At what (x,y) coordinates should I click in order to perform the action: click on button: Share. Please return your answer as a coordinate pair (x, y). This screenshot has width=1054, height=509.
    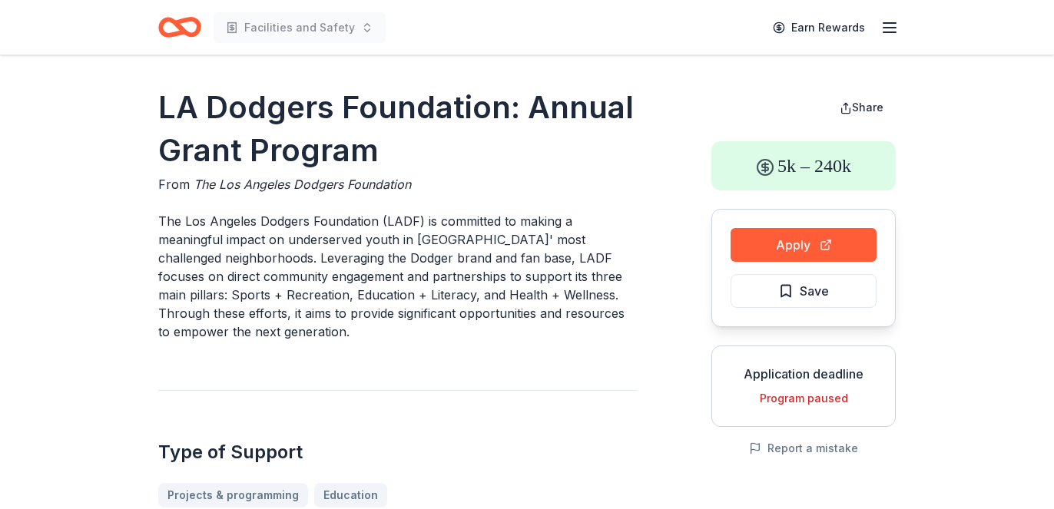
    Looking at the image, I should click on (861, 108).